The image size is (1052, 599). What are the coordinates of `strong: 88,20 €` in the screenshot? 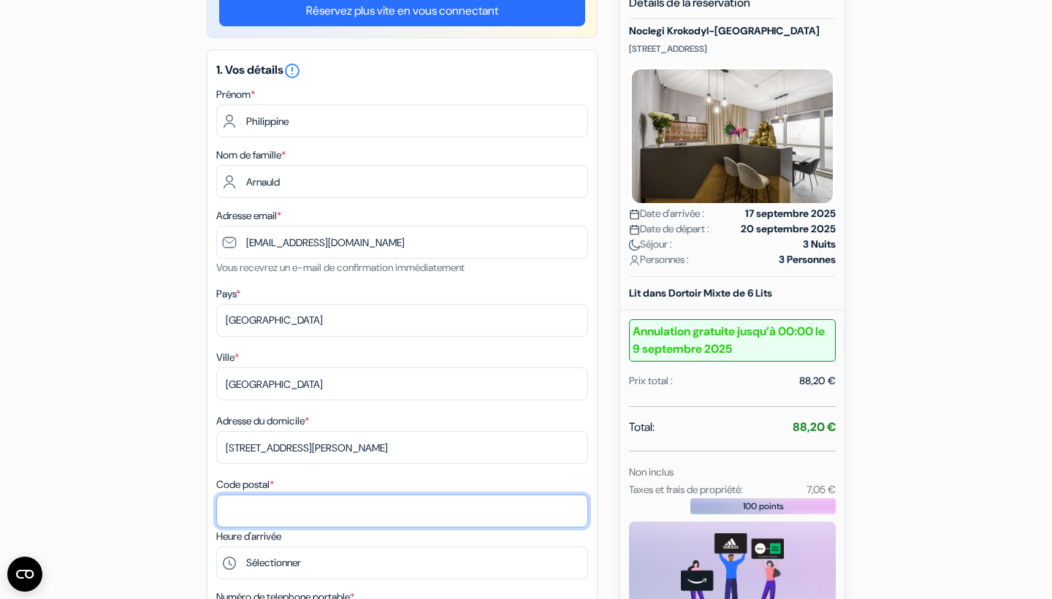 It's located at (814, 427).